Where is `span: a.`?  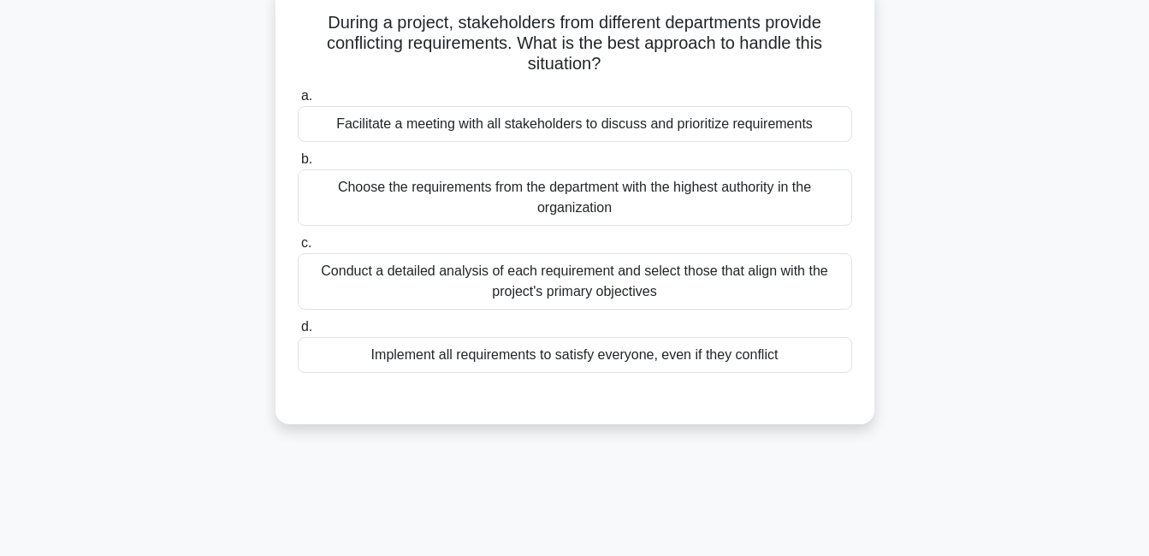
span: a. is located at coordinates (306, 95).